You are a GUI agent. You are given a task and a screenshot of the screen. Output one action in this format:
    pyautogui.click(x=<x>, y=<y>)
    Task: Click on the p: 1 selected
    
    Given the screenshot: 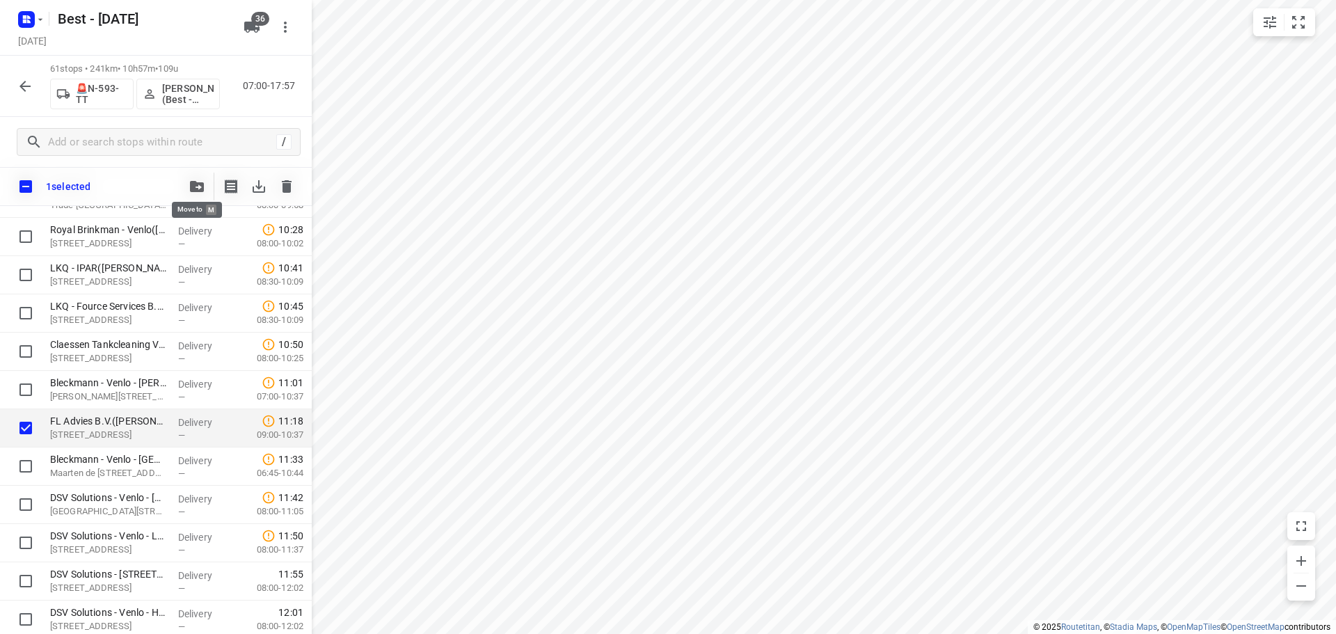 What is the action you would take?
    pyautogui.click(x=68, y=186)
    